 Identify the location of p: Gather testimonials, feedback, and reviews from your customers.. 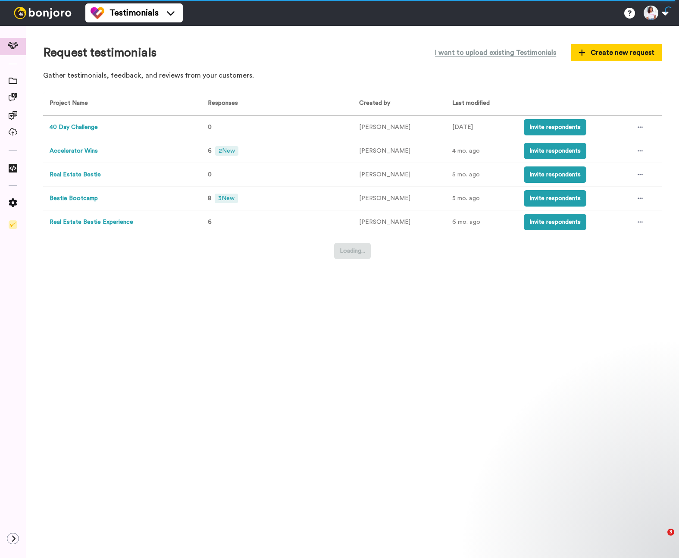
(352, 75).